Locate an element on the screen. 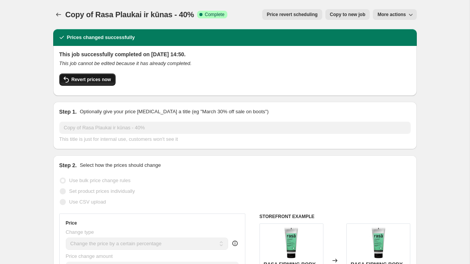 This screenshot has width=470, height=264. h2: Prices changed successfully is located at coordinates (101, 37).